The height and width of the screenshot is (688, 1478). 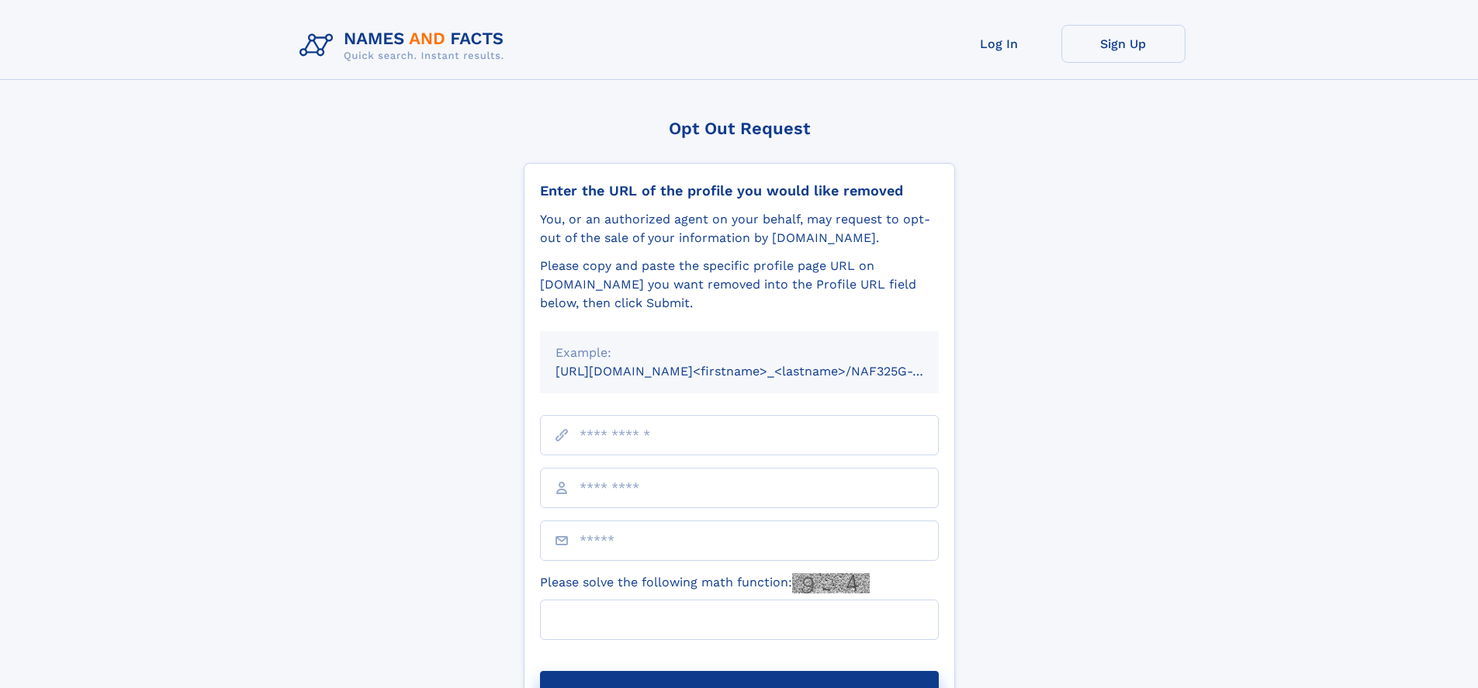 What do you see at coordinates (740, 191) in the screenshot?
I see `div: Enter the URL of the profile you would like removed` at bounding box center [740, 191].